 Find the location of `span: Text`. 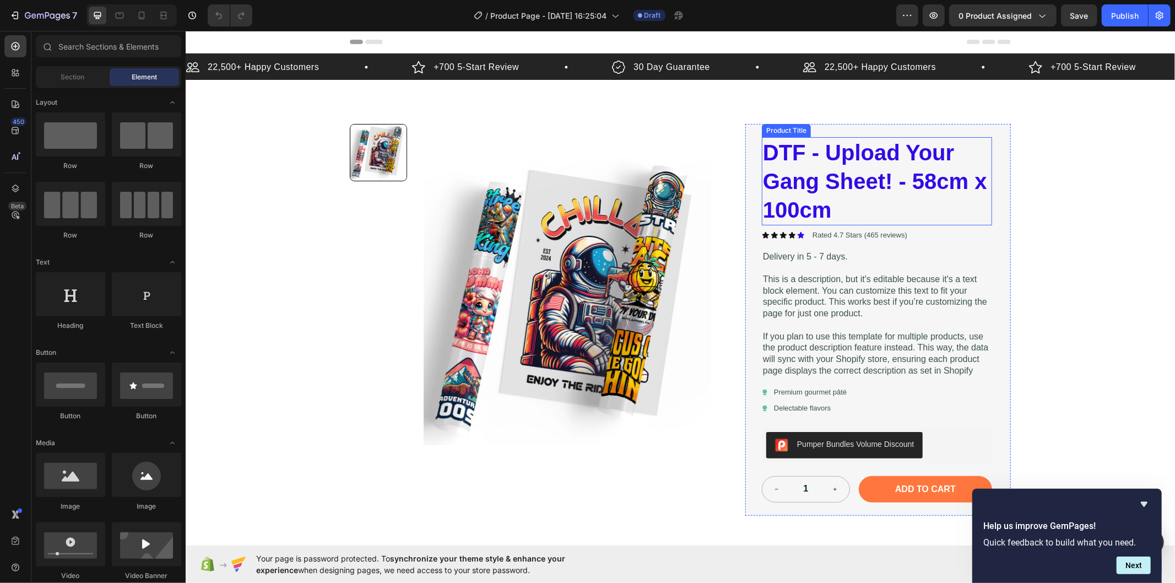

span: Text is located at coordinates (42, 262).